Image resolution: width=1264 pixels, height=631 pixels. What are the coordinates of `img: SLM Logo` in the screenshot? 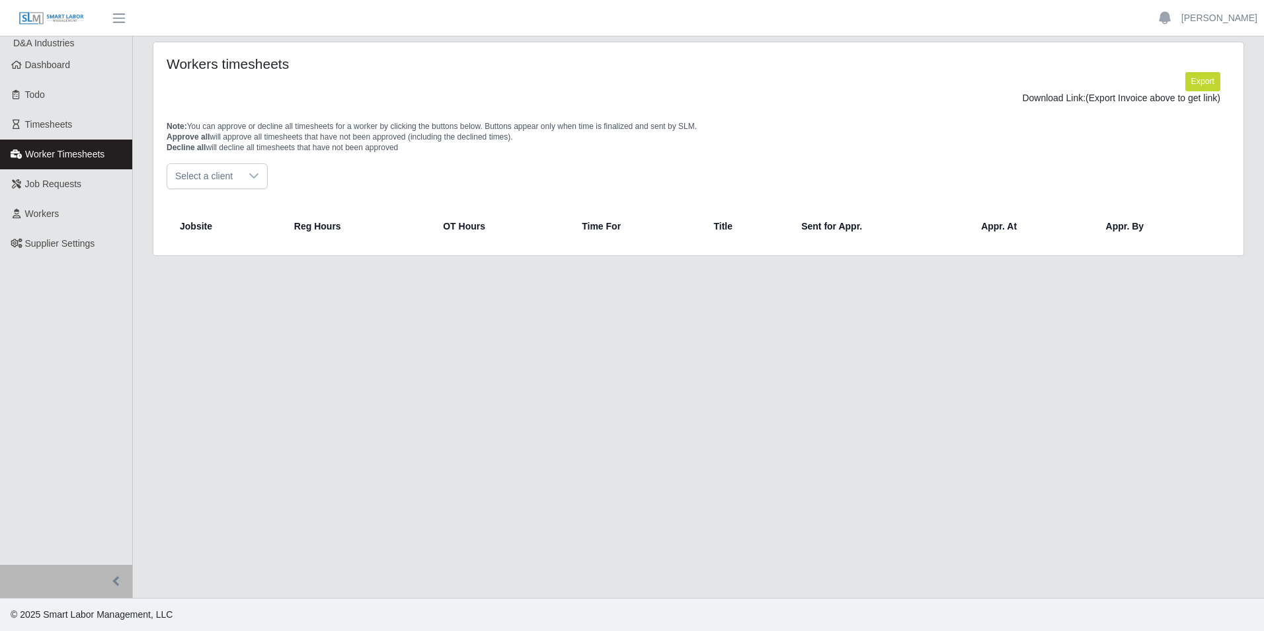 It's located at (52, 19).